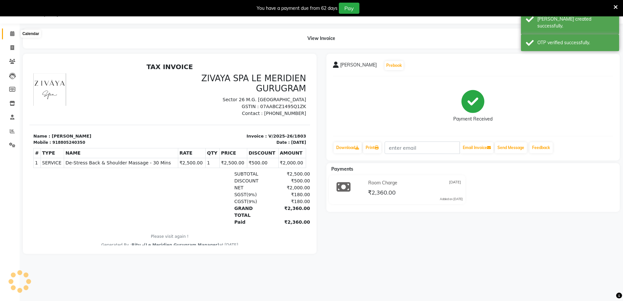 Image resolution: width=623 pixels, height=301 pixels. What do you see at coordinates (39, 82) in the screenshot?
I see `div: 918805240350` at bounding box center [39, 82].